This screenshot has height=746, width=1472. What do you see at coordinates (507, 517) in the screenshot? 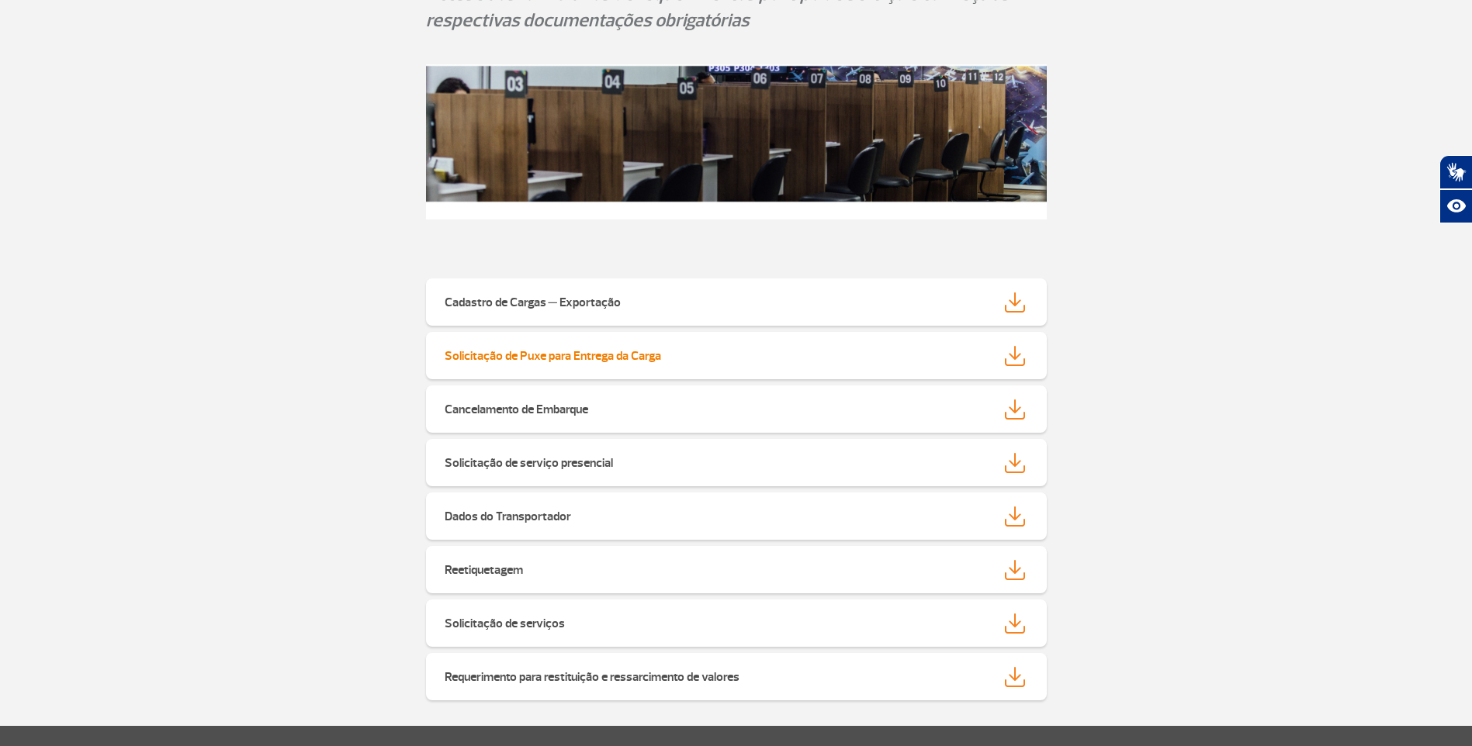
I see `strong: Dados do Transportador` at bounding box center [507, 517].